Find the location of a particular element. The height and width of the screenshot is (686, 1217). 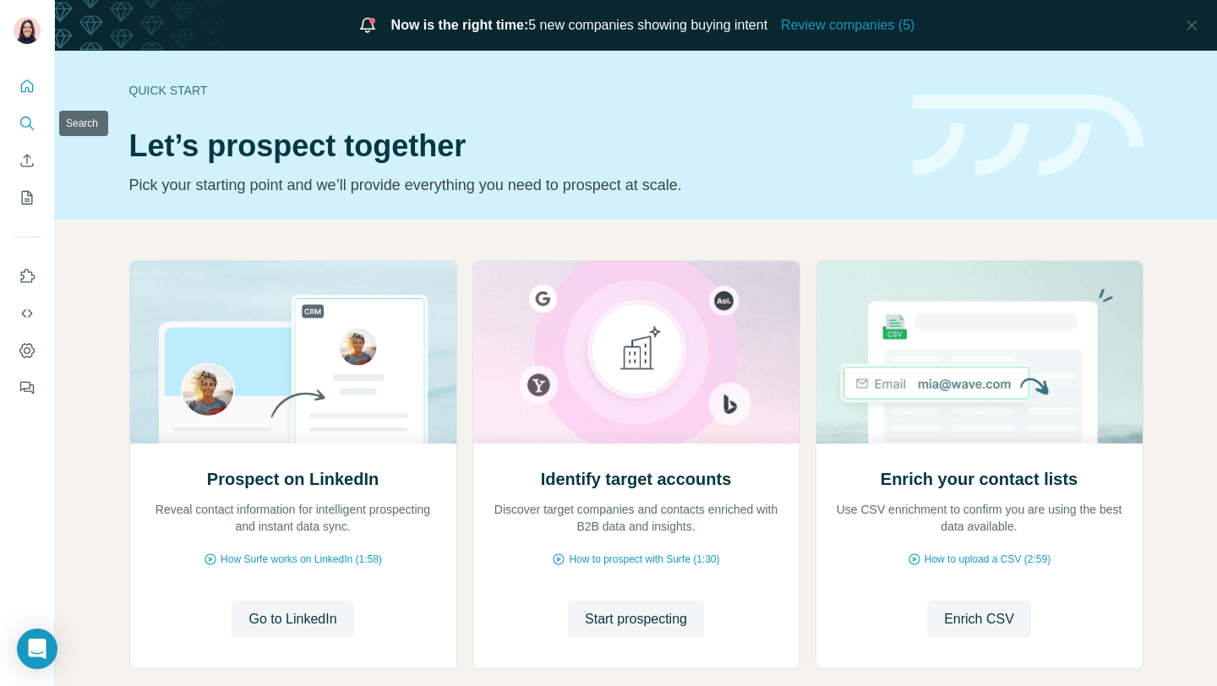

img: banner is located at coordinates (1027, 135).